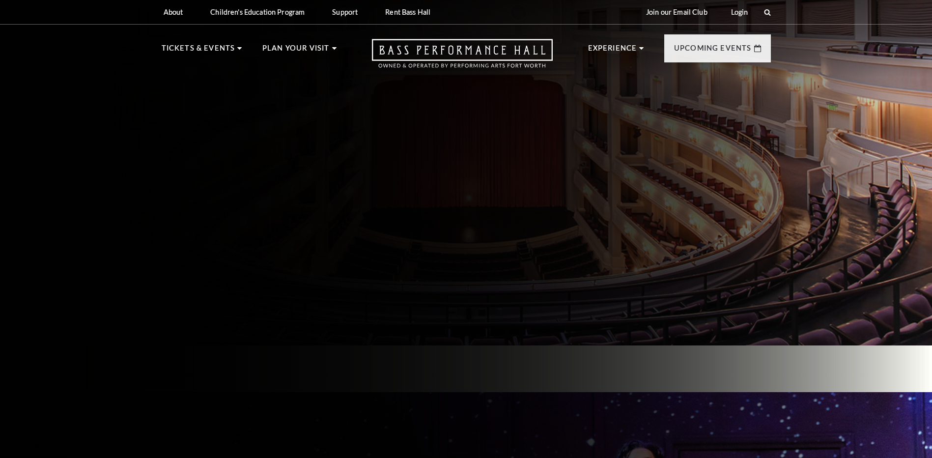 The height and width of the screenshot is (458, 932). Describe the element at coordinates (613, 51) in the screenshot. I see `p: Experience` at that location.